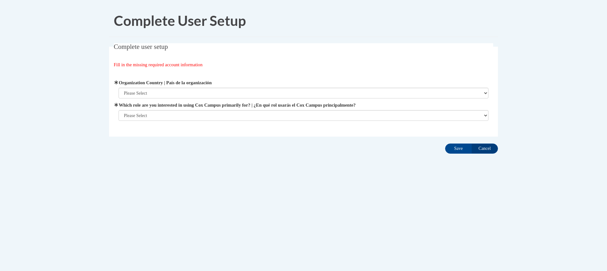 This screenshot has width=607, height=271. I want to click on label: Organization Country | País de la organización, so click(303, 83).